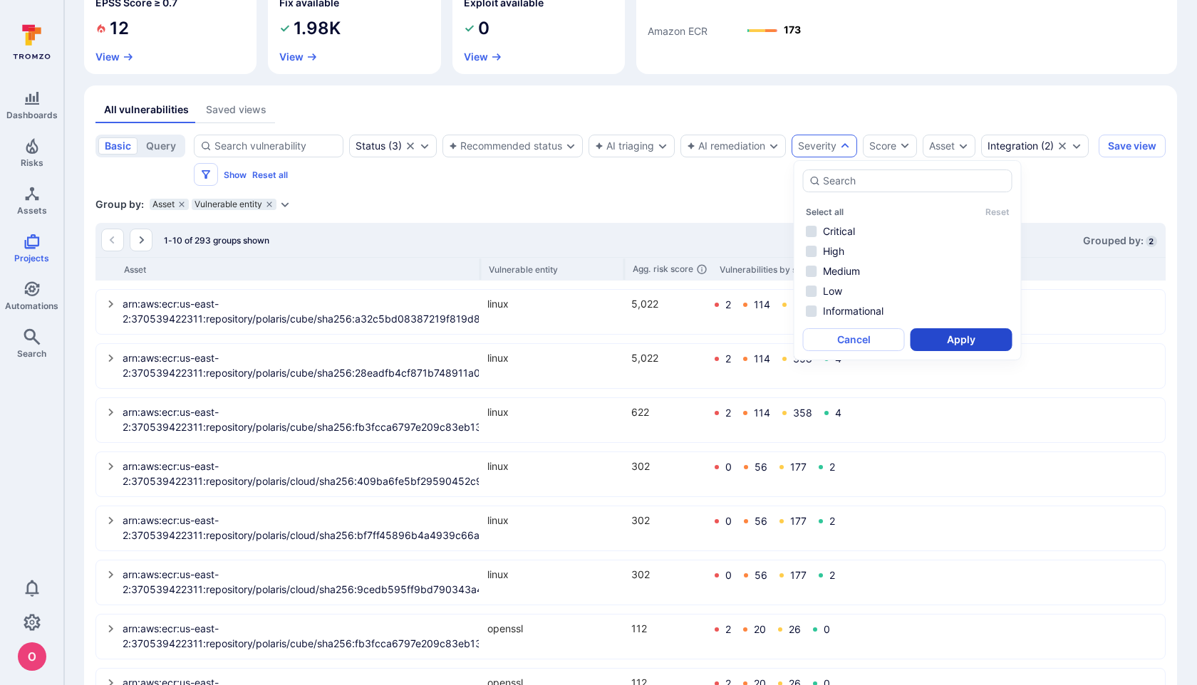 The width and height of the screenshot is (1197, 685). I want to click on div: Integration, so click(1013, 146).